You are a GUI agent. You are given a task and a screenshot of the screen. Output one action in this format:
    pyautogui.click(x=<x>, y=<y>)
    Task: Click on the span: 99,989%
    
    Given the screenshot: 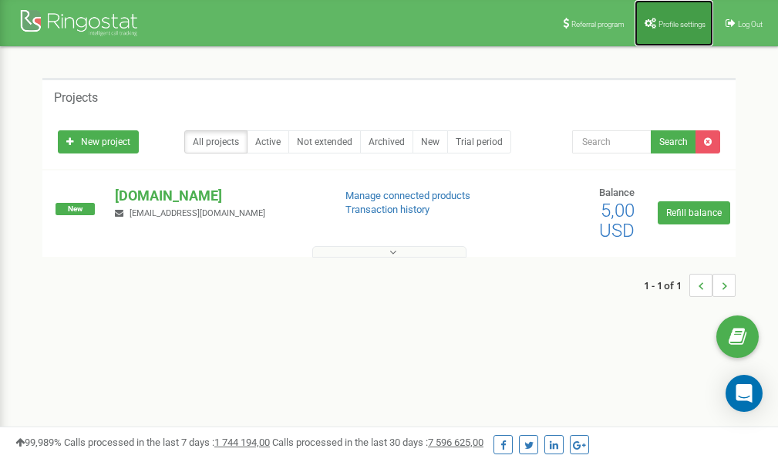 What is the action you would take?
    pyautogui.click(x=39, y=442)
    